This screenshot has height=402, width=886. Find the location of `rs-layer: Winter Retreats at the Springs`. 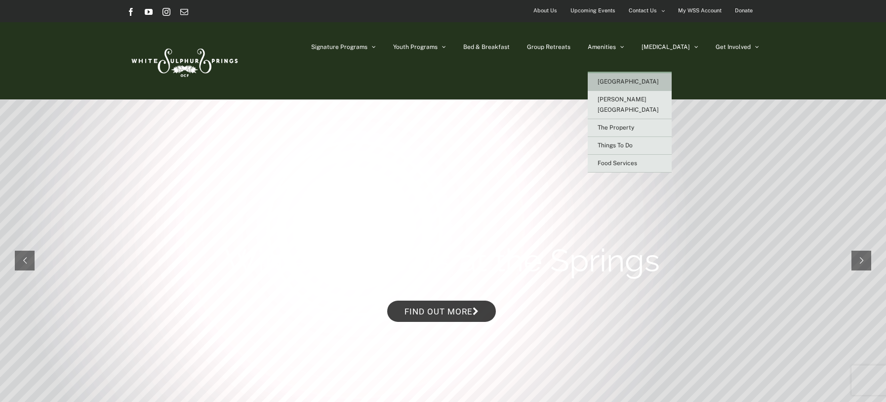

rs-layer: Winter Retreats at the Springs is located at coordinates (442, 260).